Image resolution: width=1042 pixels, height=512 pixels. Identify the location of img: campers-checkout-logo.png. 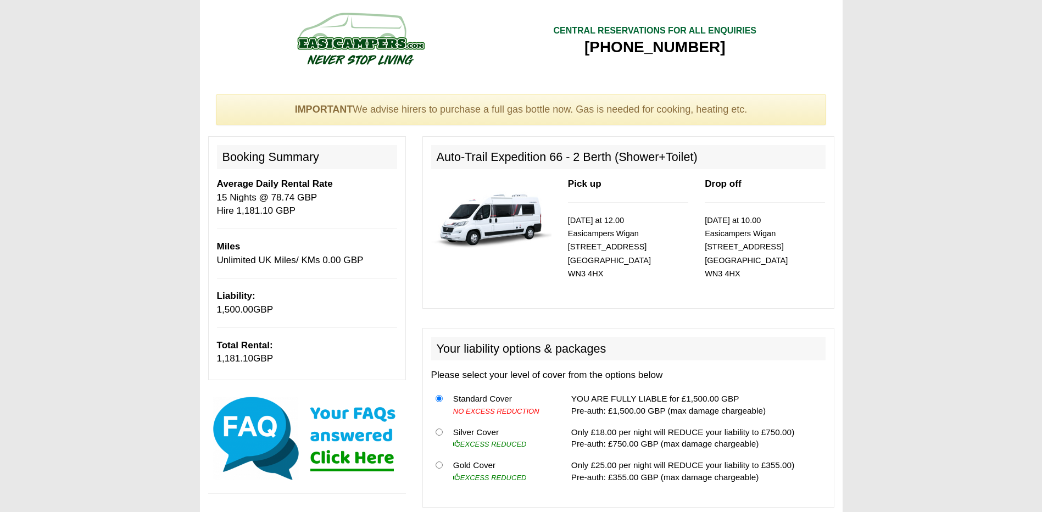
(360, 38).